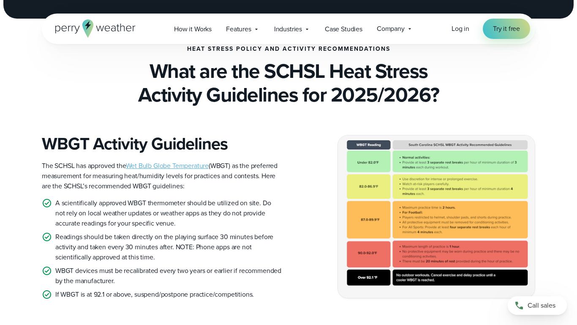 The image size is (577, 325). I want to click on span: Industries, so click(288, 29).